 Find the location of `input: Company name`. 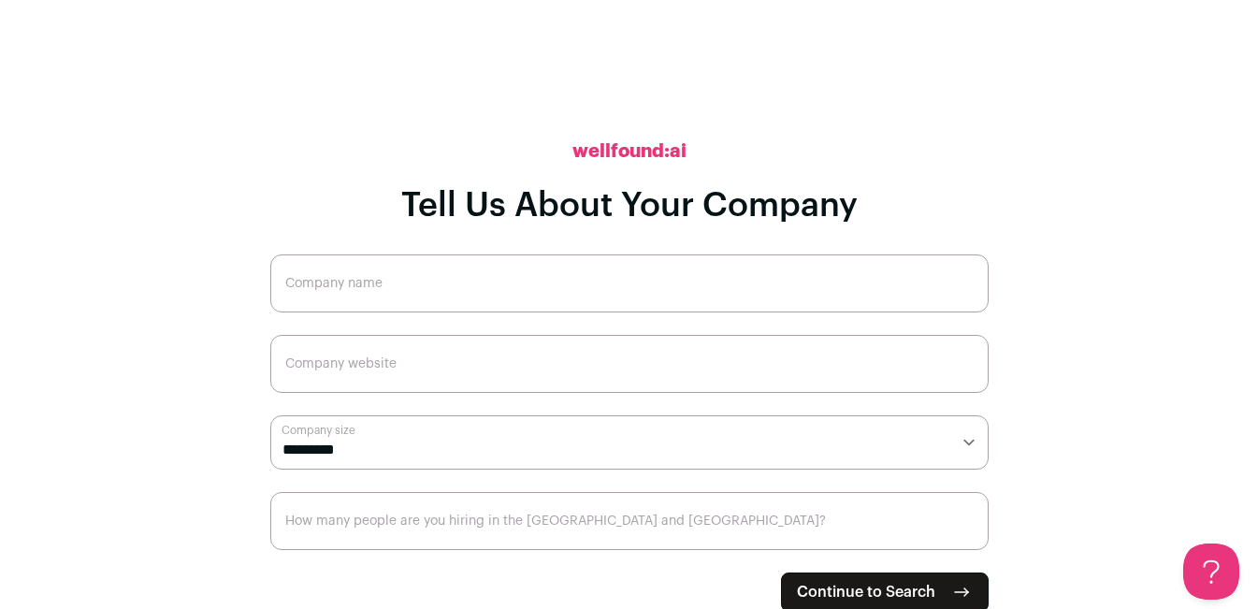

input: Company name is located at coordinates (629, 283).